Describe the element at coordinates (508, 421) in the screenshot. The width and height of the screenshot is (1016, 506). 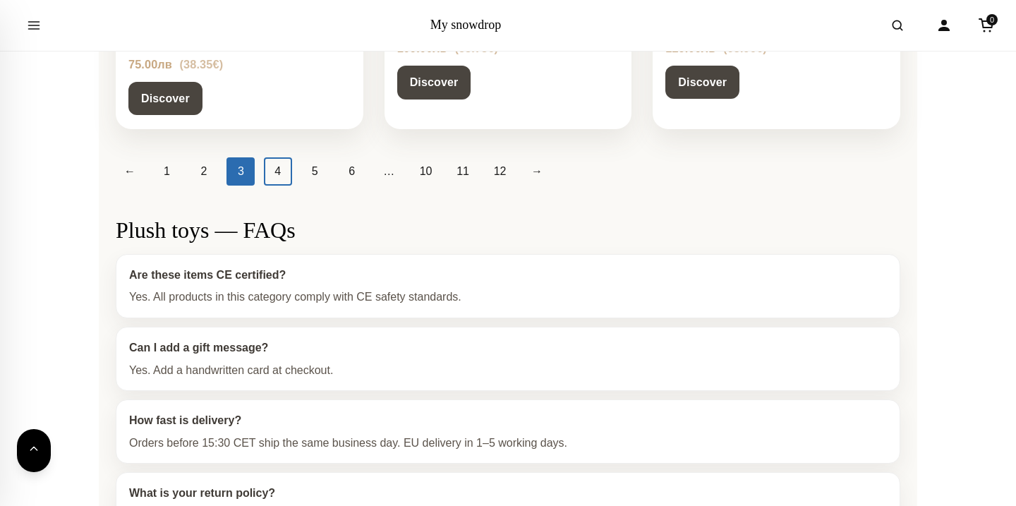
I see `strong: How fast is delivery?` at that location.